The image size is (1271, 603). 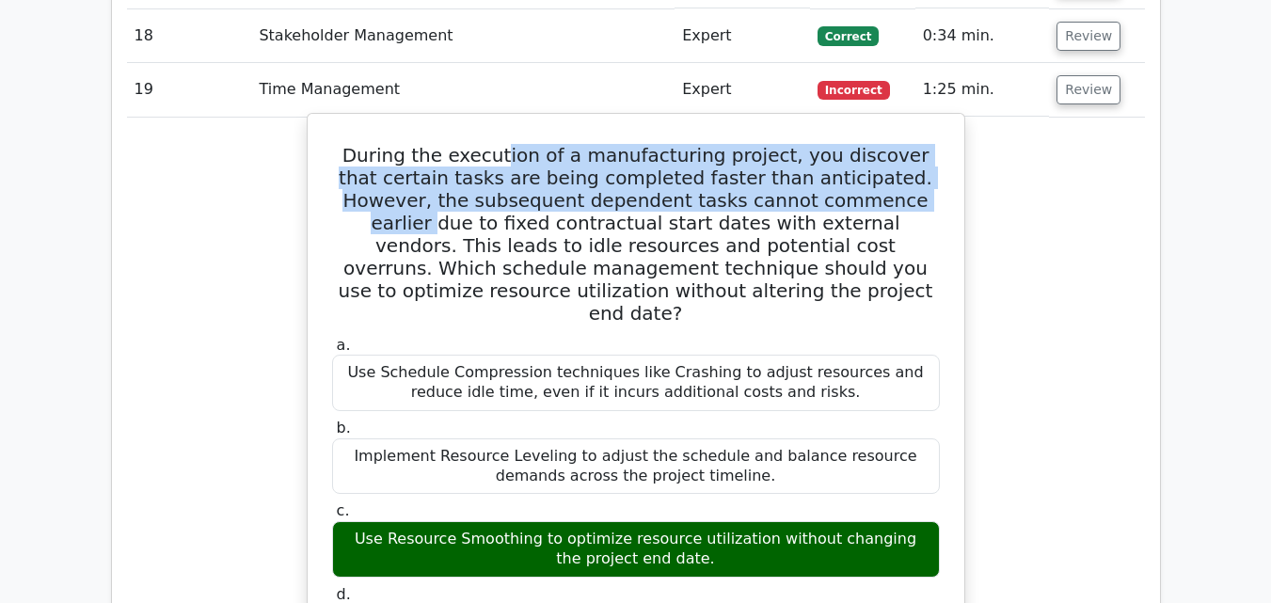 What do you see at coordinates (982, 89) in the screenshot?
I see `td: 1:25 min.` at bounding box center [982, 89].